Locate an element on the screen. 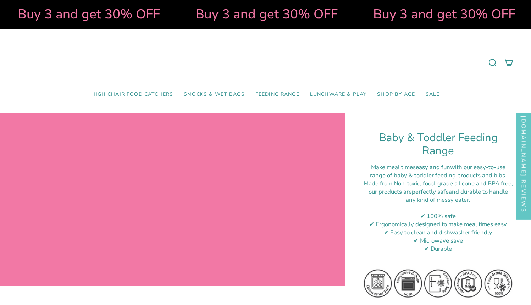  div: Lunchware & Play is located at coordinates (338, 94).